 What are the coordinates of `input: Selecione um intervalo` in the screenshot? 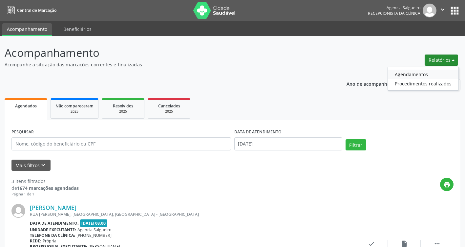 It's located at (288, 144).